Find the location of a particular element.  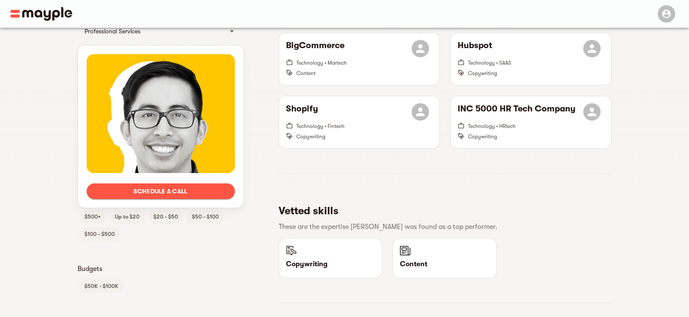

p: Budgets is located at coordinates (161, 269).